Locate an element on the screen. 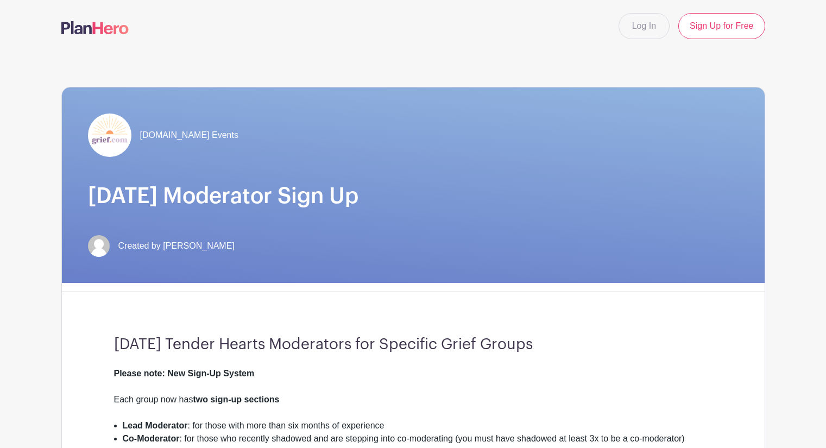 The height and width of the screenshot is (448, 826). strong: two sign-up sections is located at coordinates (236, 399).